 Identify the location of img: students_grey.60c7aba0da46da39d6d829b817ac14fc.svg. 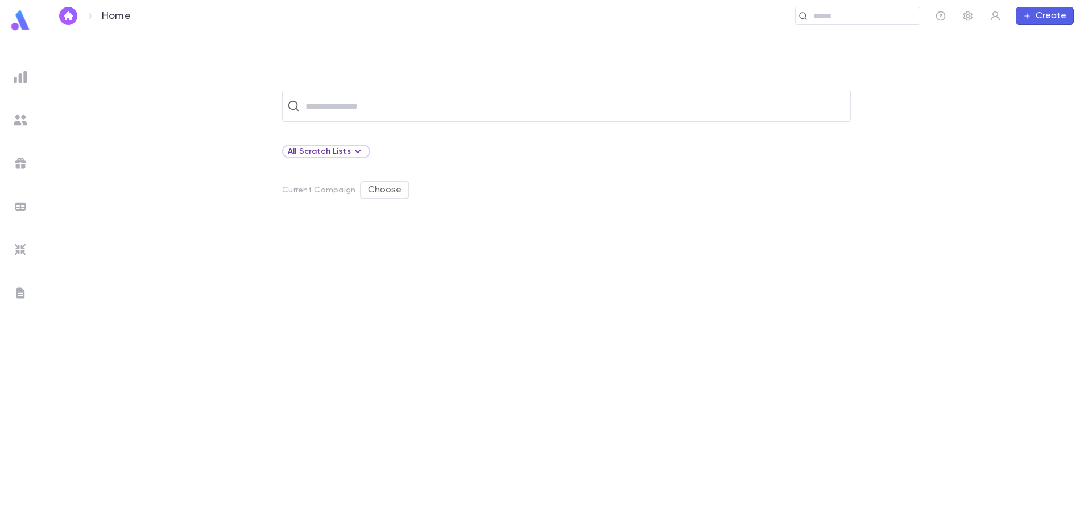
(20, 120).